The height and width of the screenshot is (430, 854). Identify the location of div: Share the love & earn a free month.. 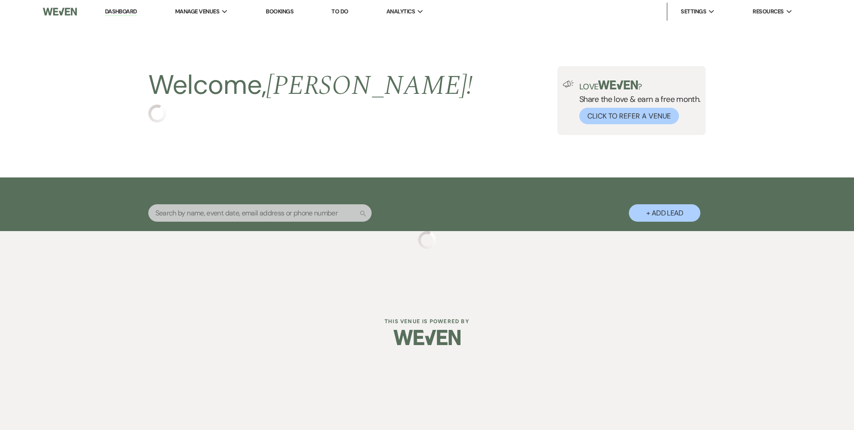
(638, 102).